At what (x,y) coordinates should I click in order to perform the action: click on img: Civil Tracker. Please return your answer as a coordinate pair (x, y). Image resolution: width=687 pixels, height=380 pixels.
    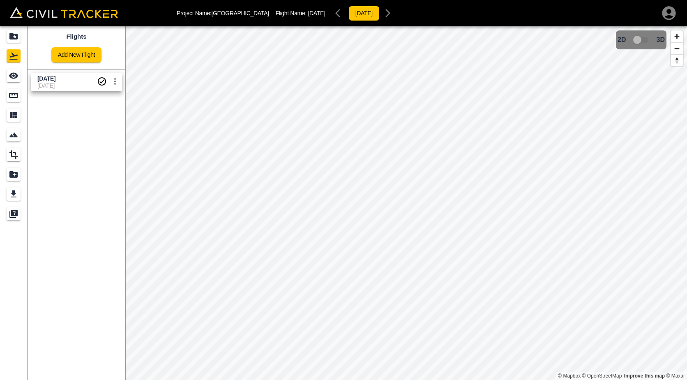
    Looking at the image, I should click on (64, 12).